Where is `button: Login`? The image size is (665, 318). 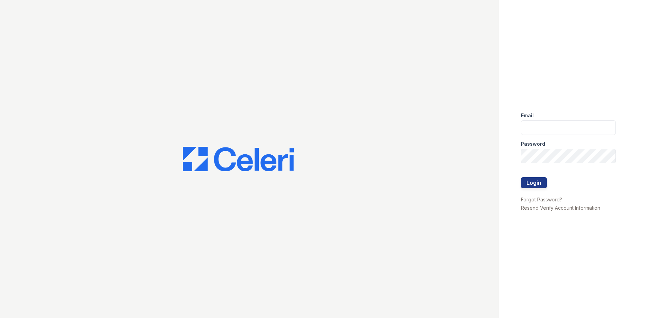 button: Login is located at coordinates (534, 183).